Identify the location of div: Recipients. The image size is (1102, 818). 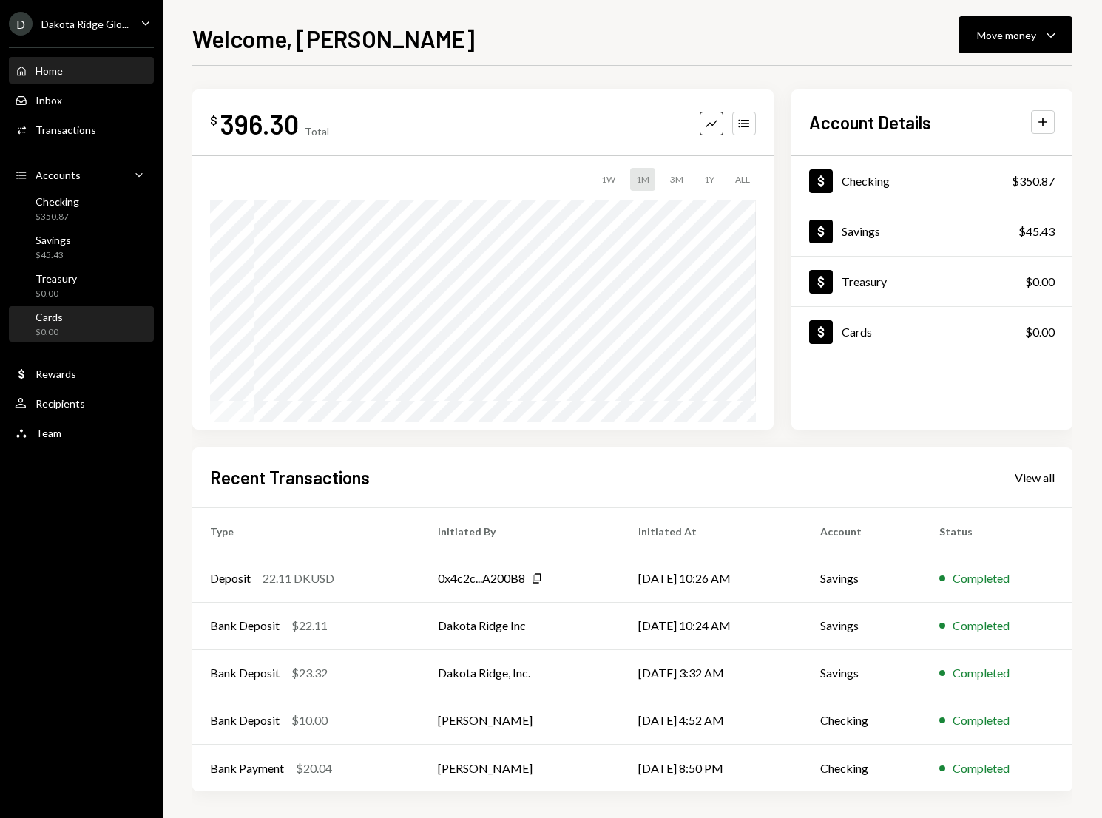
(60, 403).